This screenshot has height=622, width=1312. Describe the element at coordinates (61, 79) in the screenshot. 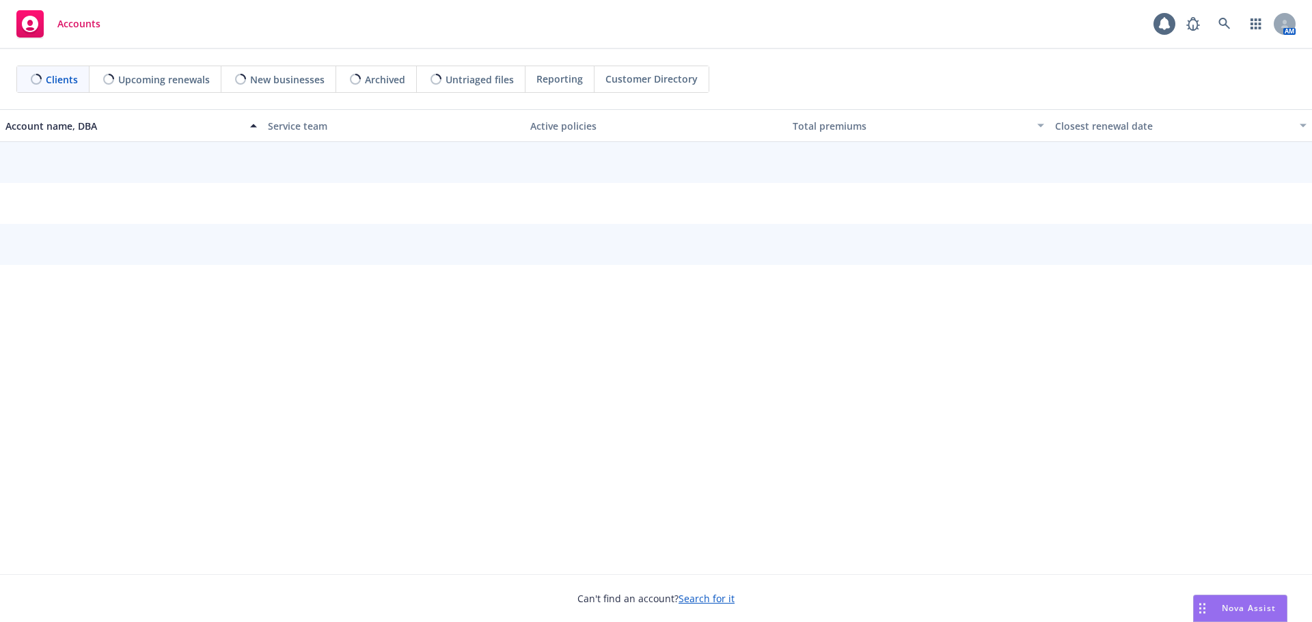

I see `span: Clients` at that location.